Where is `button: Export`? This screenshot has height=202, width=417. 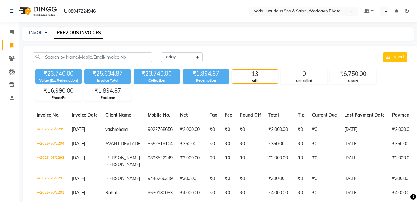 button: Export is located at coordinates (395, 57).